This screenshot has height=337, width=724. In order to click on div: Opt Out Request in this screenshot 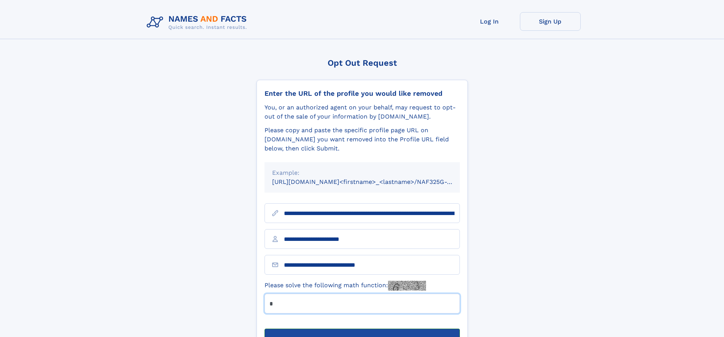, I will do `click(362, 63)`.